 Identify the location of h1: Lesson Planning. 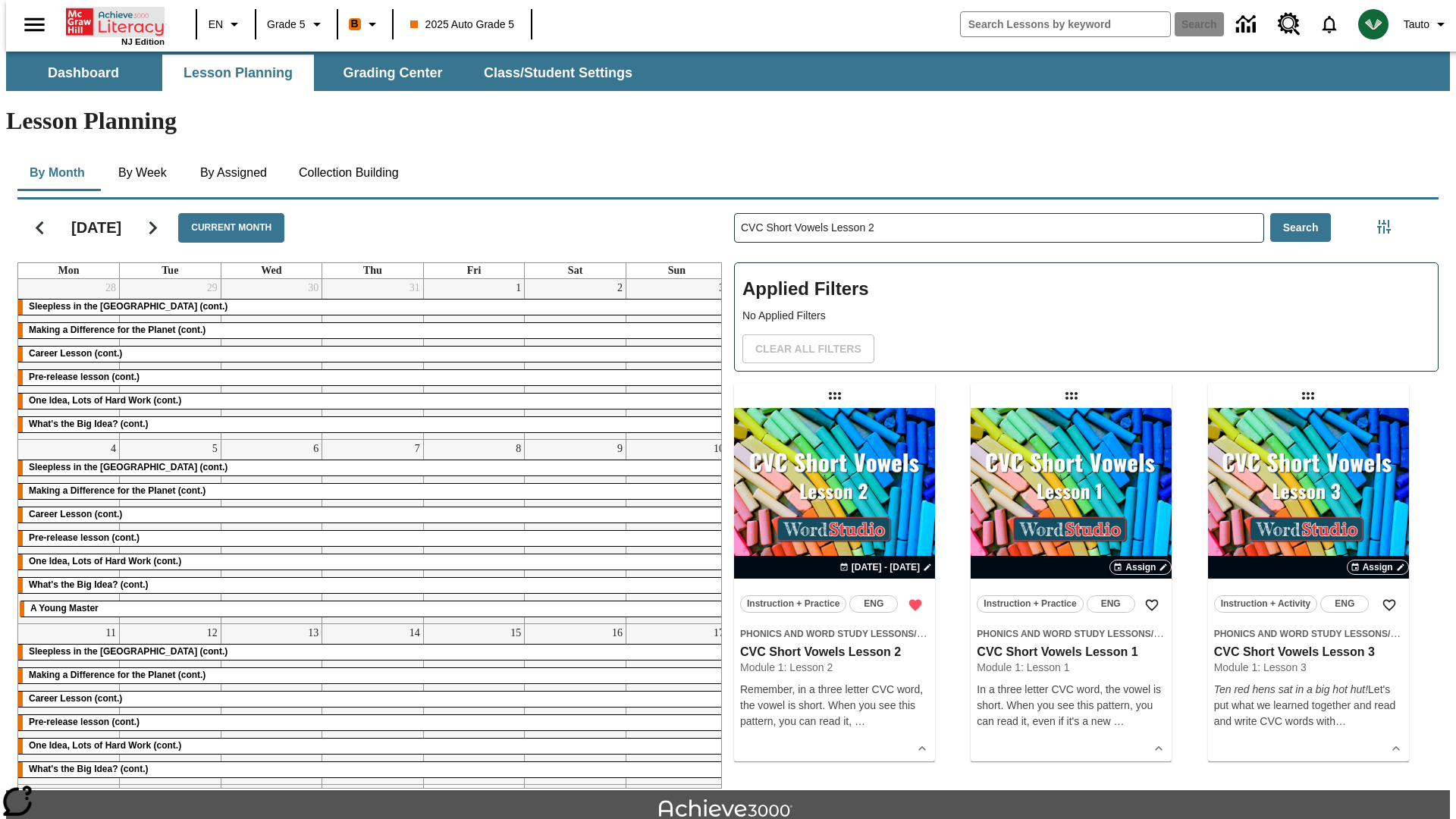
(728, 121).